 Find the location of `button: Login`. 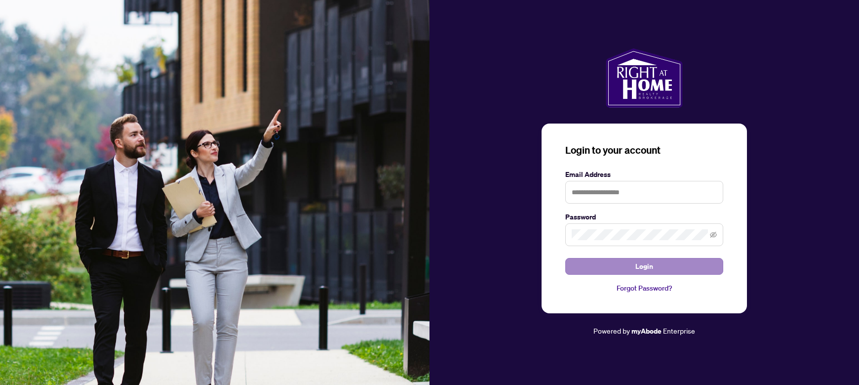

button: Login is located at coordinates (644, 266).